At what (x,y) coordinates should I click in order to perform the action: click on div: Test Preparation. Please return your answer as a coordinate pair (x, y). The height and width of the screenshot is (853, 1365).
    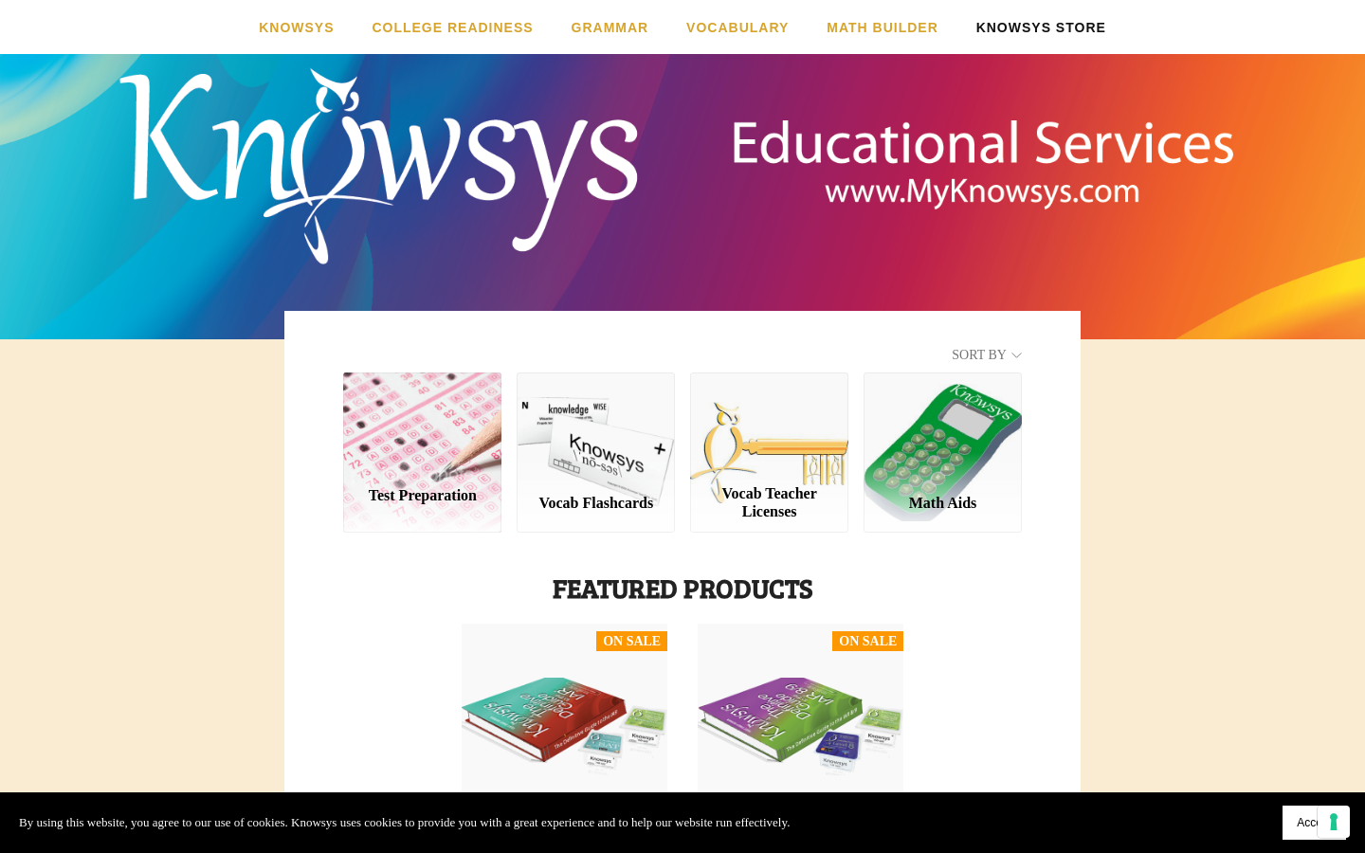
    Looking at the image, I should click on (423, 495).